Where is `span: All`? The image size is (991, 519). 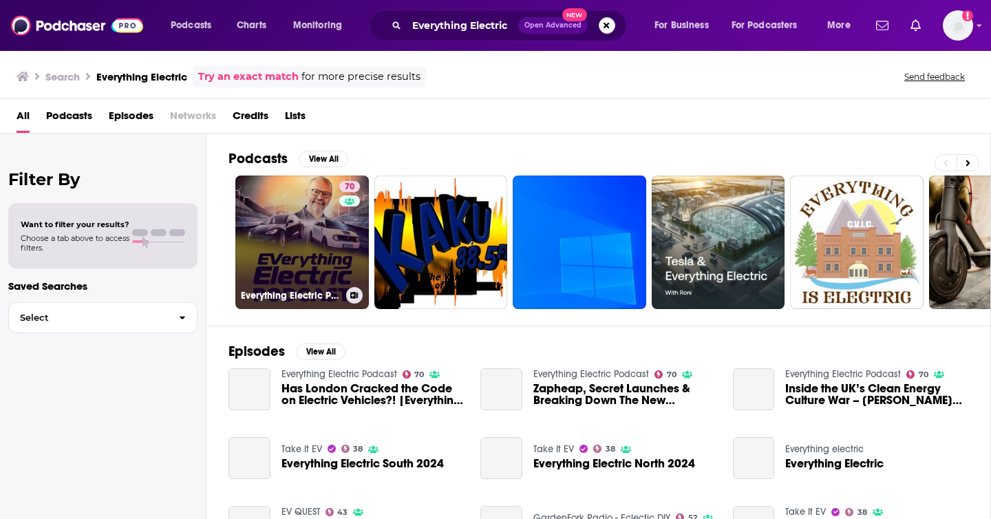 span: All is located at coordinates (23, 118).